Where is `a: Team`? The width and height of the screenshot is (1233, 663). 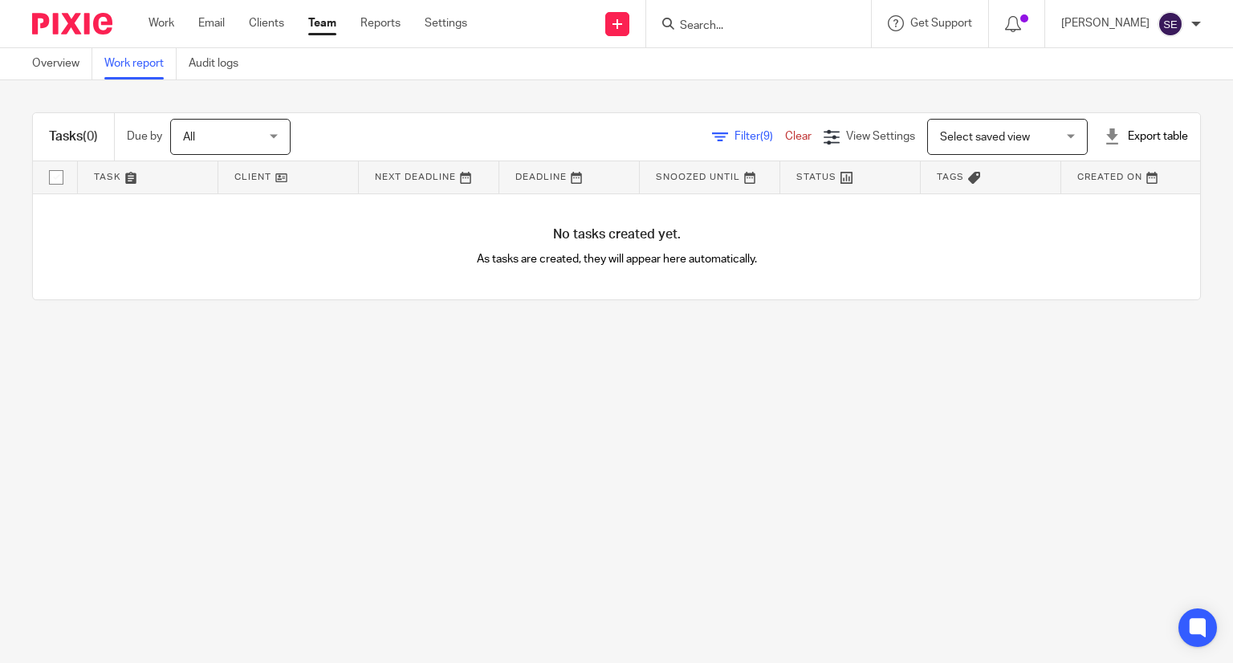
a: Team is located at coordinates (322, 23).